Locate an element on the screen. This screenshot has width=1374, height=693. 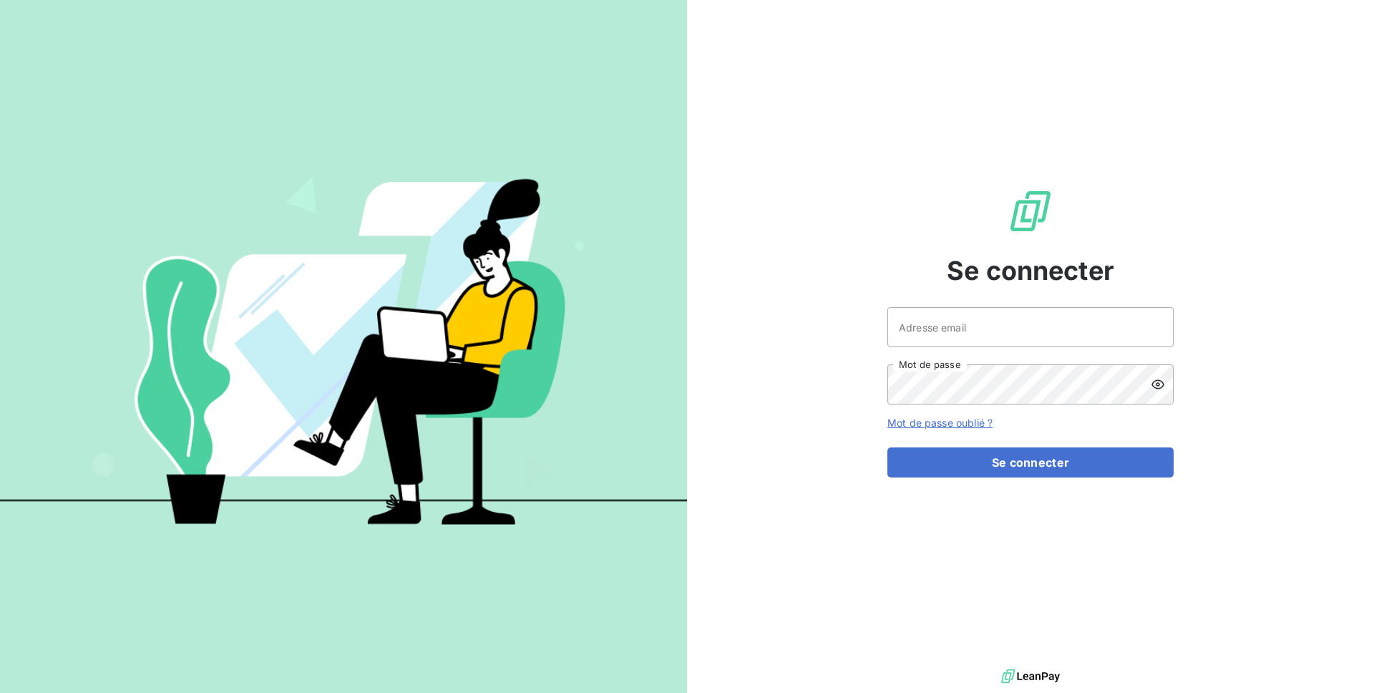
img: Logo LeanPay is located at coordinates (1030, 211).